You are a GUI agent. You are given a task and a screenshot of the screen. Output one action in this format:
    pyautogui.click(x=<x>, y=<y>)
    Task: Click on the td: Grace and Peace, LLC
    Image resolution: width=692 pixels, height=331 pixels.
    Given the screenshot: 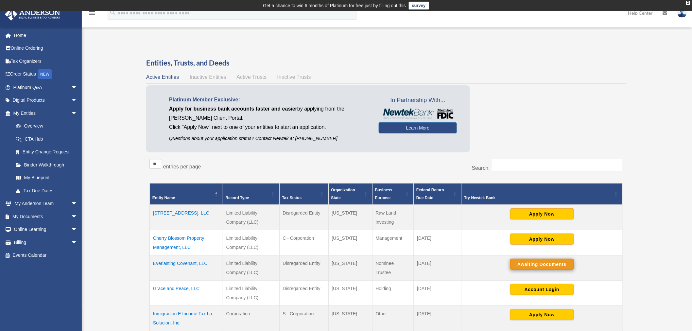 What is the action you would take?
    pyautogui.click(x=186, y=293)
    